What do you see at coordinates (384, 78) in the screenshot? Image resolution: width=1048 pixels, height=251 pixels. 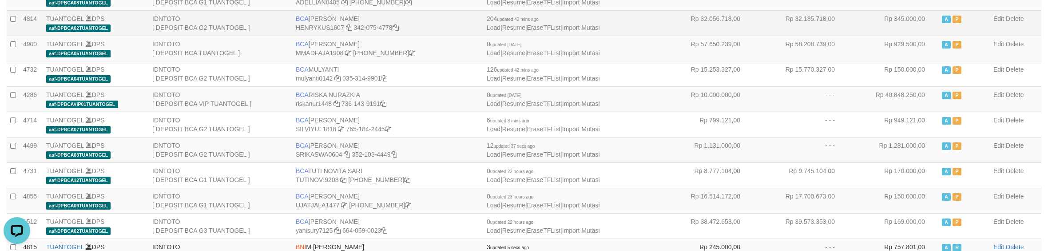 I see `a: Copy 0353149901 to clipboard` at bounding box center [384, 78].